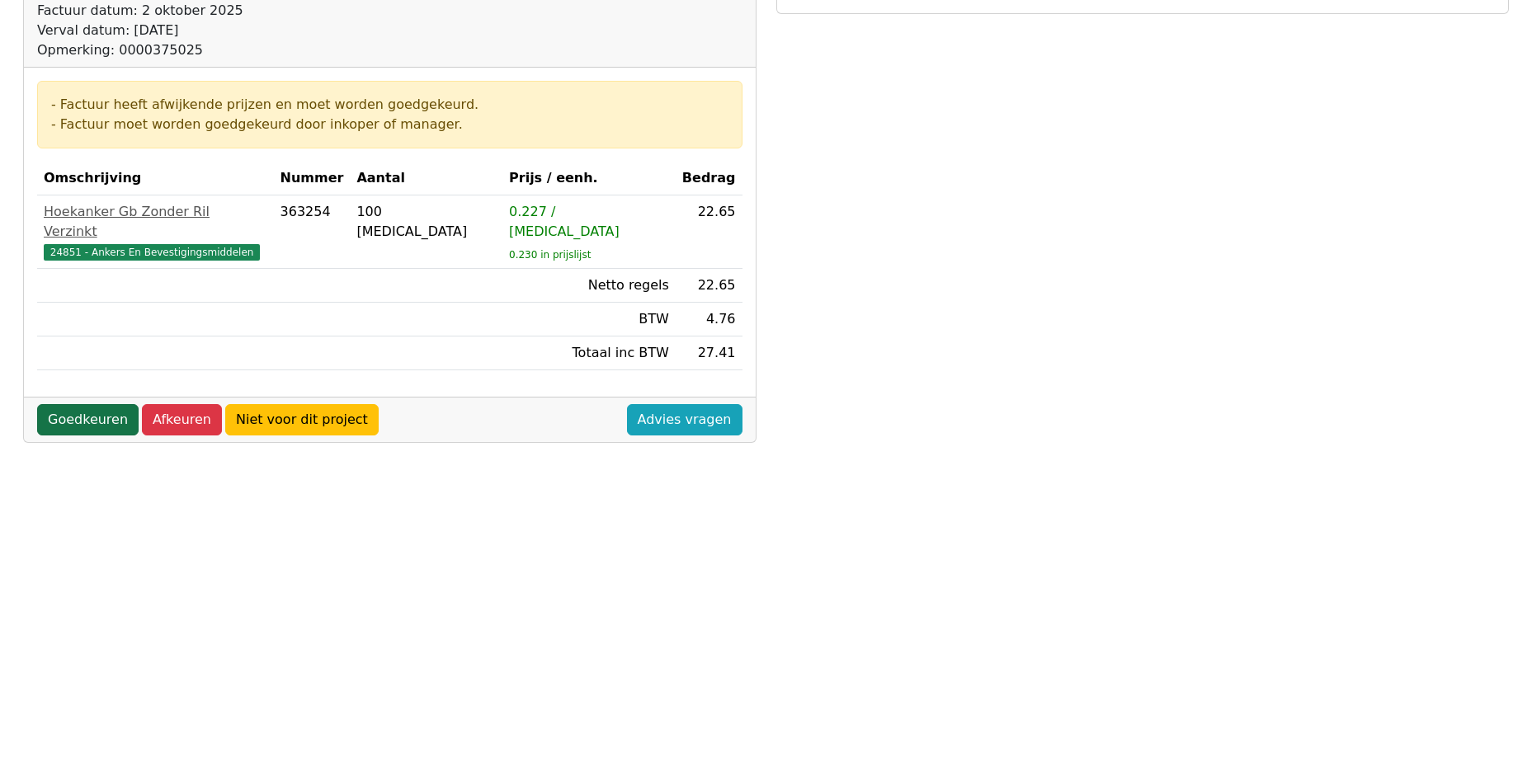  Describe the element at coordinates (589, 353) in the screenshot. I see `td: Totaal inc BTW` at that location.